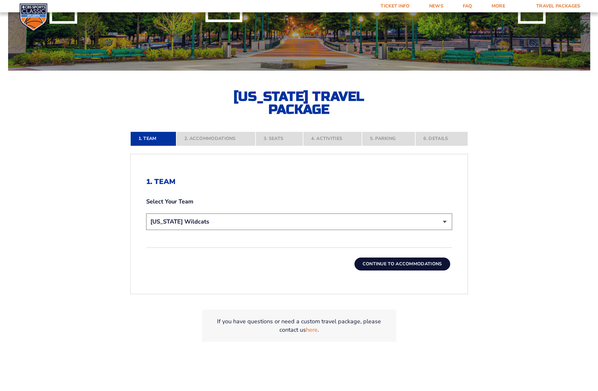  What do you see at coordinates (403, 264) in the screenshot?
I see `button: Continue To Accommodations` at bounding box center [403, 264].